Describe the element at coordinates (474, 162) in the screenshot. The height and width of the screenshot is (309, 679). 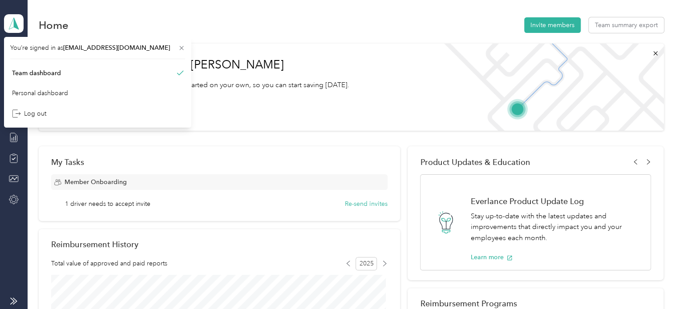
I see `span: Product Updates & Education` at that location.